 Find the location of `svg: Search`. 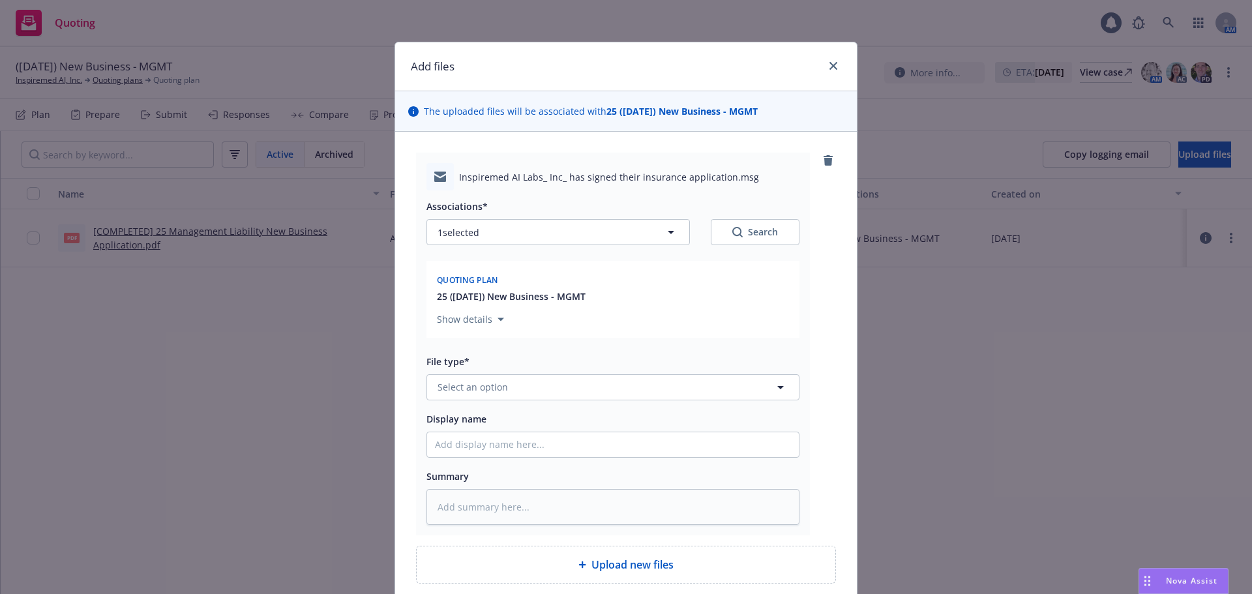

svg: Search is located at coordinates (737, 232).